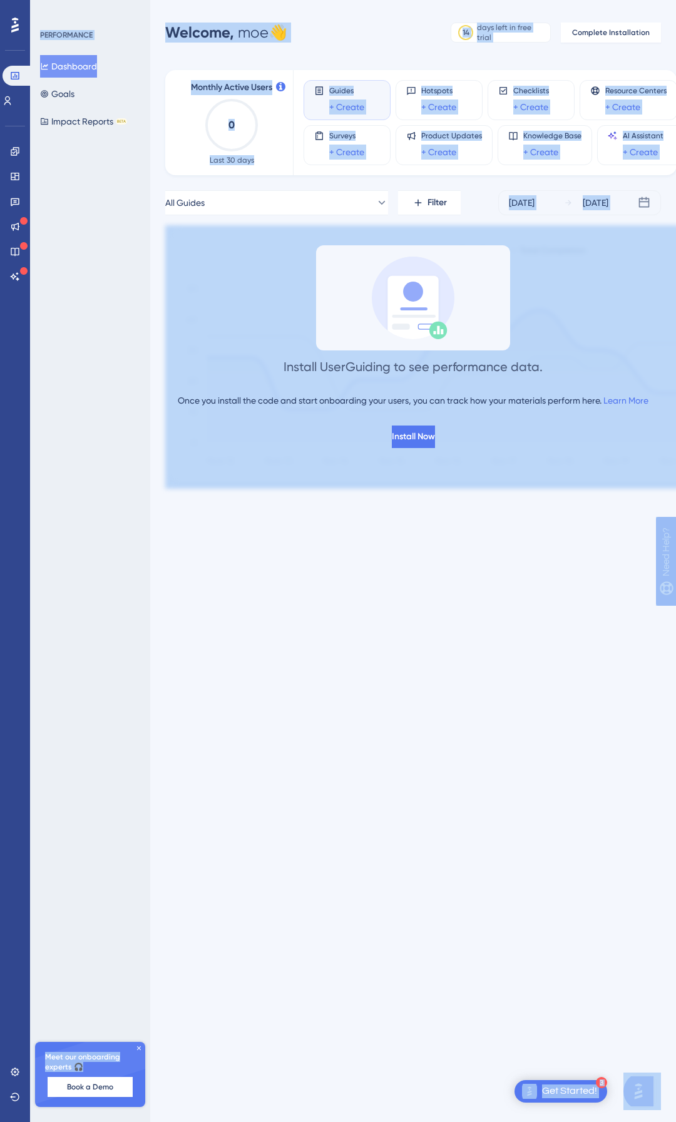 This screenshot has width=676, height=1122. What do you see at coordinates (611, 33) in the screenshot?
I see `span: Complete Installation` at bounding box center [611, 33].